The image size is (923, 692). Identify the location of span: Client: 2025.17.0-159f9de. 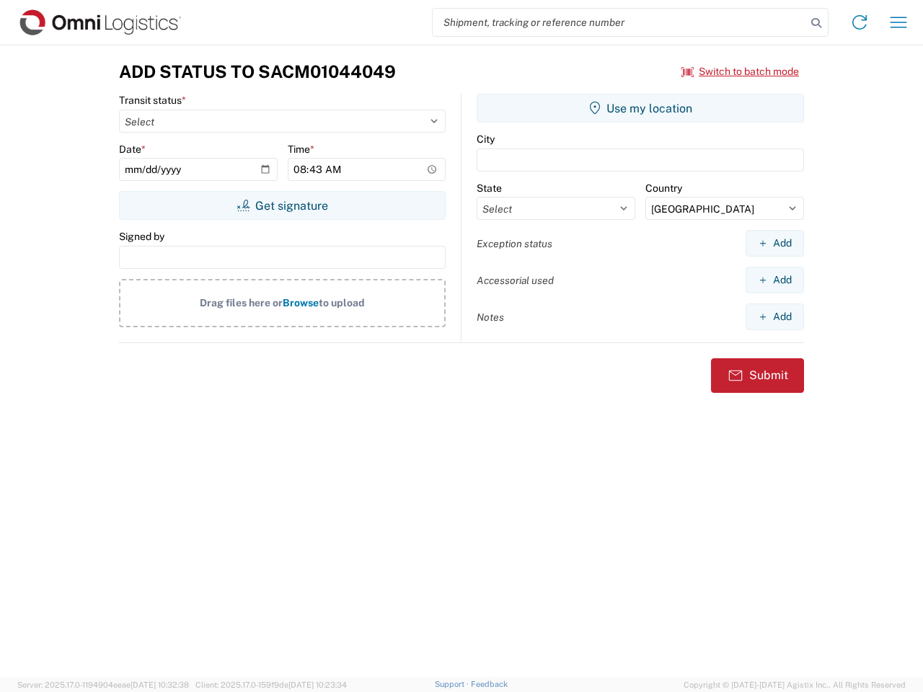
(271, 685).